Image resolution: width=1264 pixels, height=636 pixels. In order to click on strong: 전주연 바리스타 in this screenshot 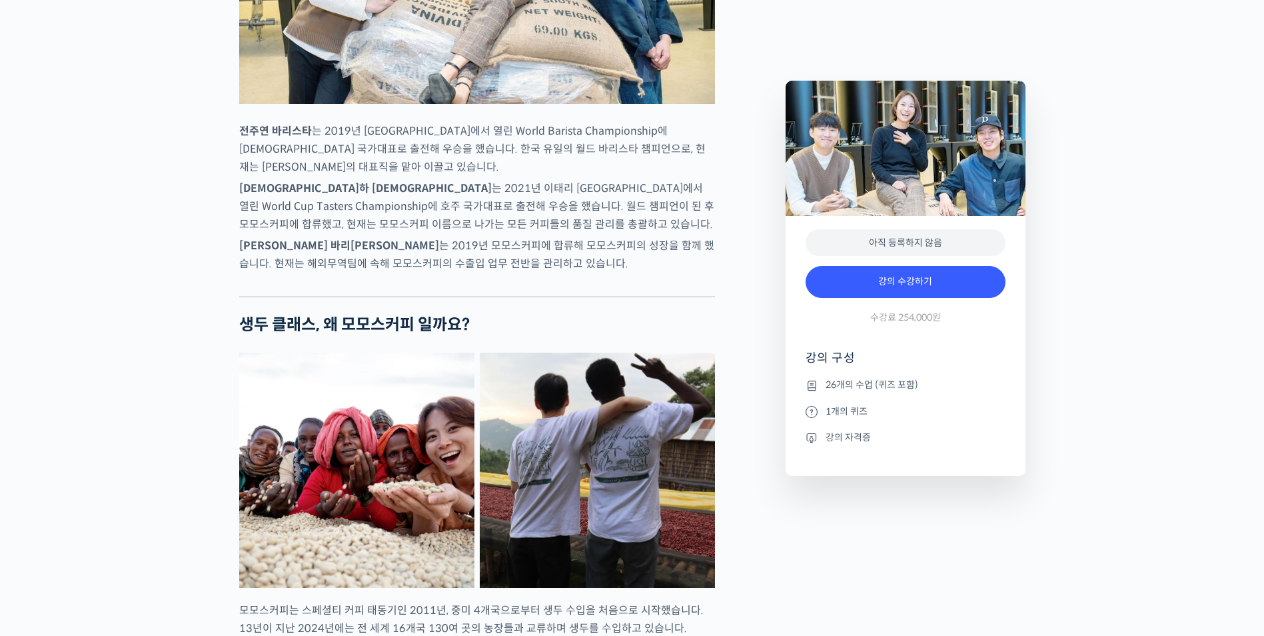, I will do `click(275, 131)`.